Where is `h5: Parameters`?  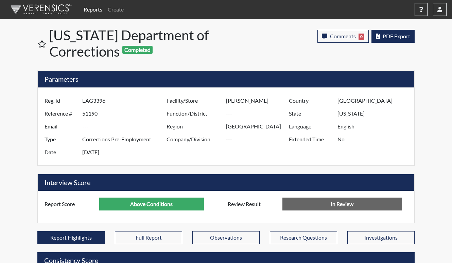
h5: Parameters is located at coordinates (226, 79).